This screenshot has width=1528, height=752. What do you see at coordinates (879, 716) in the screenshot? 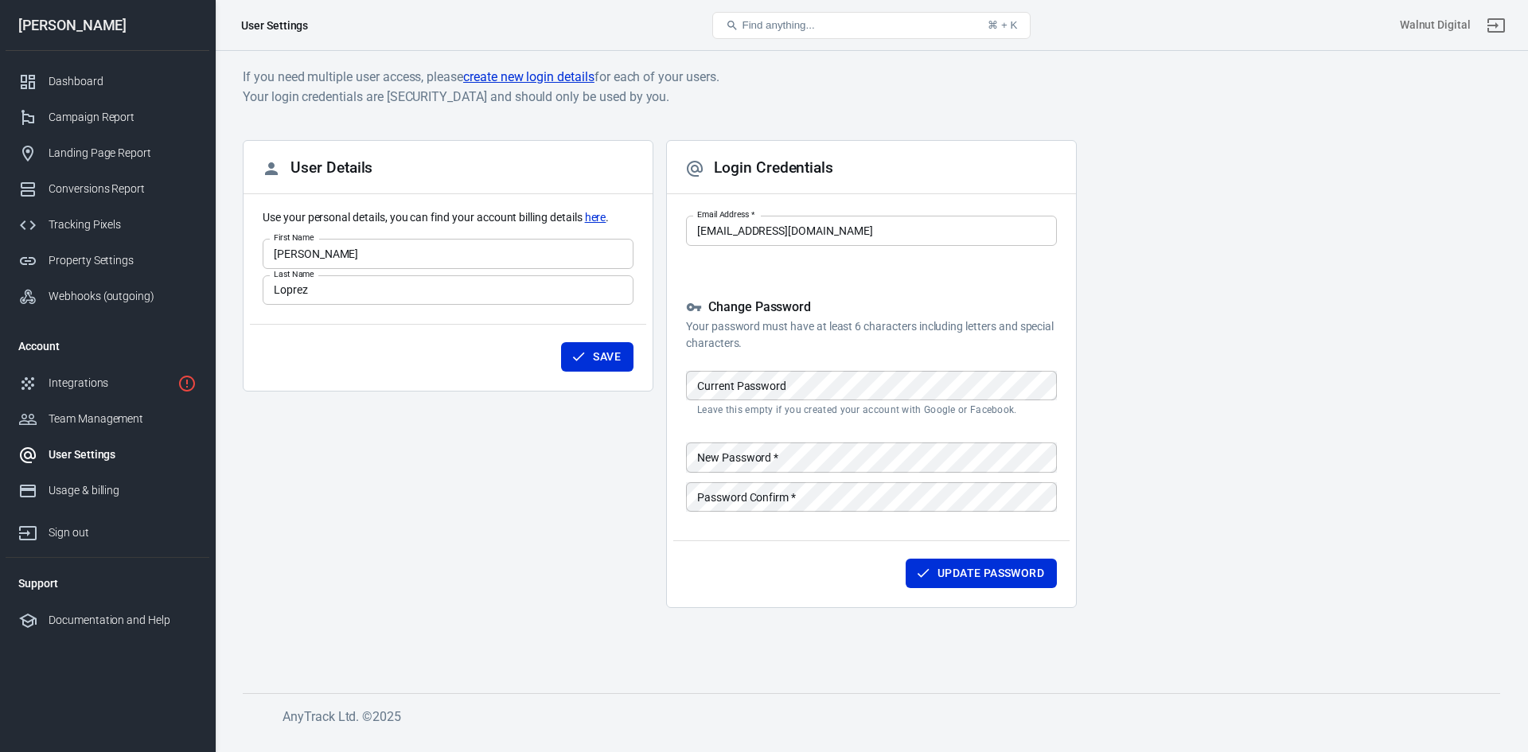
I see `h6: AnyTrack Ltd. © 2025` at bounding box center [879, 716].